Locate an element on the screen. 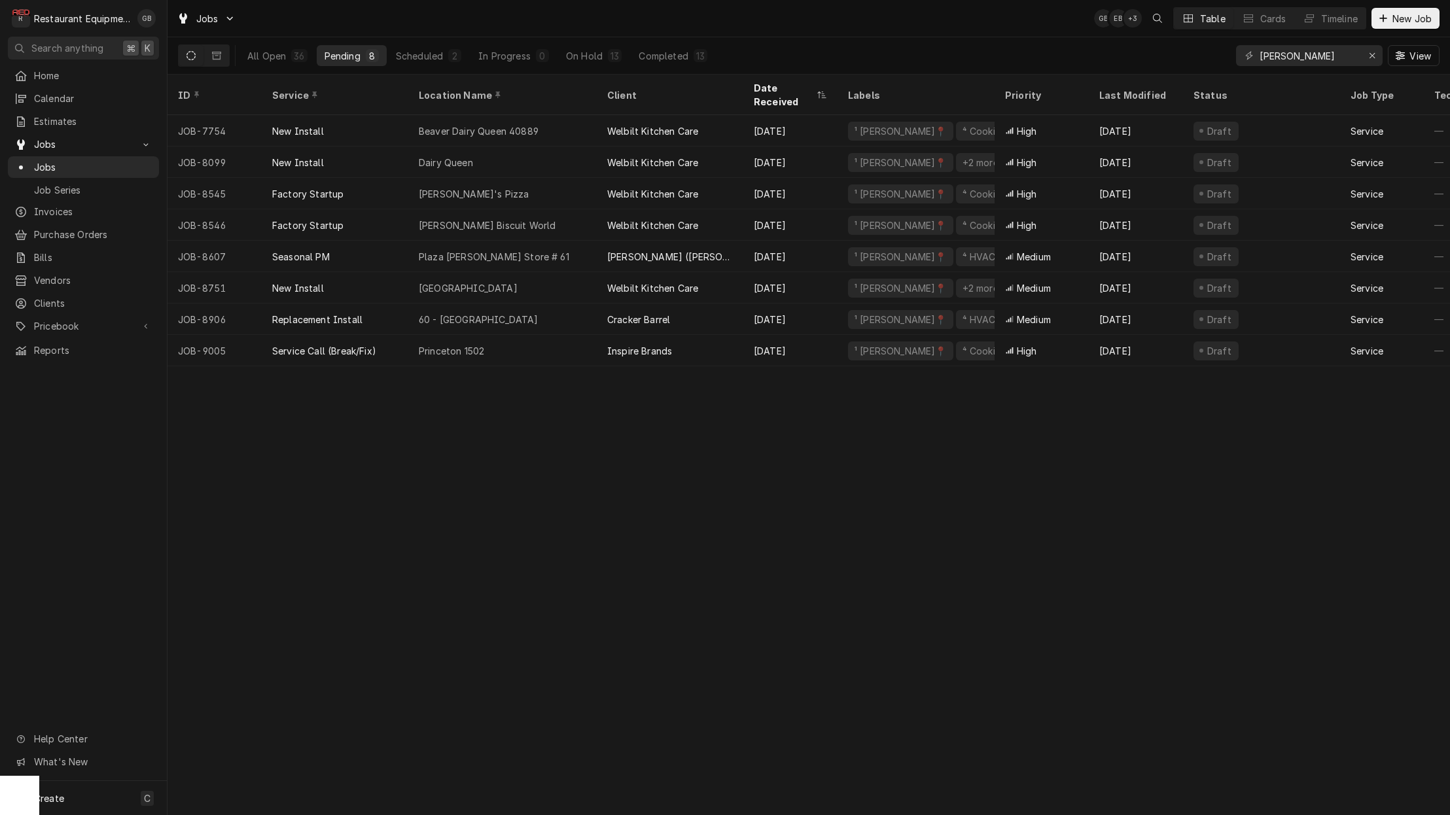 The width and height of the screenshot is (1450, 815). div: All Open is located at coordinates (266, 56).